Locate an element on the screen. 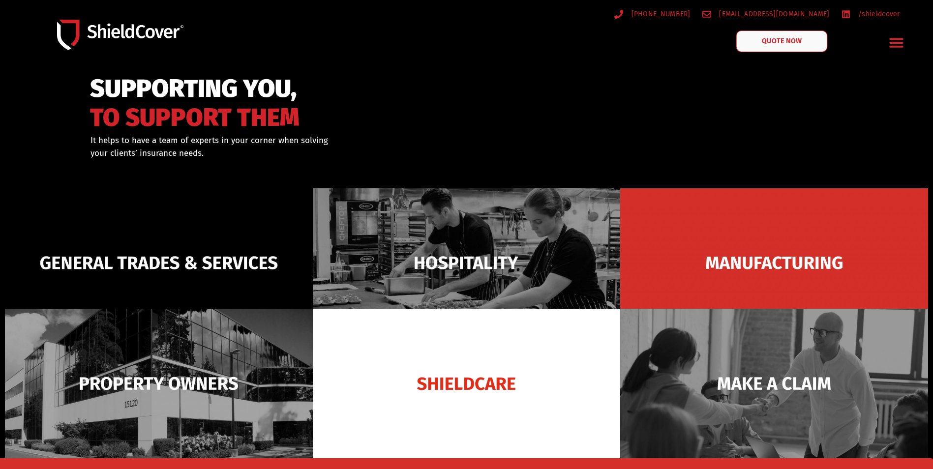 This screenshot has height=469, width=933. div: Menu Toggle is located at coordinates (896, 42).